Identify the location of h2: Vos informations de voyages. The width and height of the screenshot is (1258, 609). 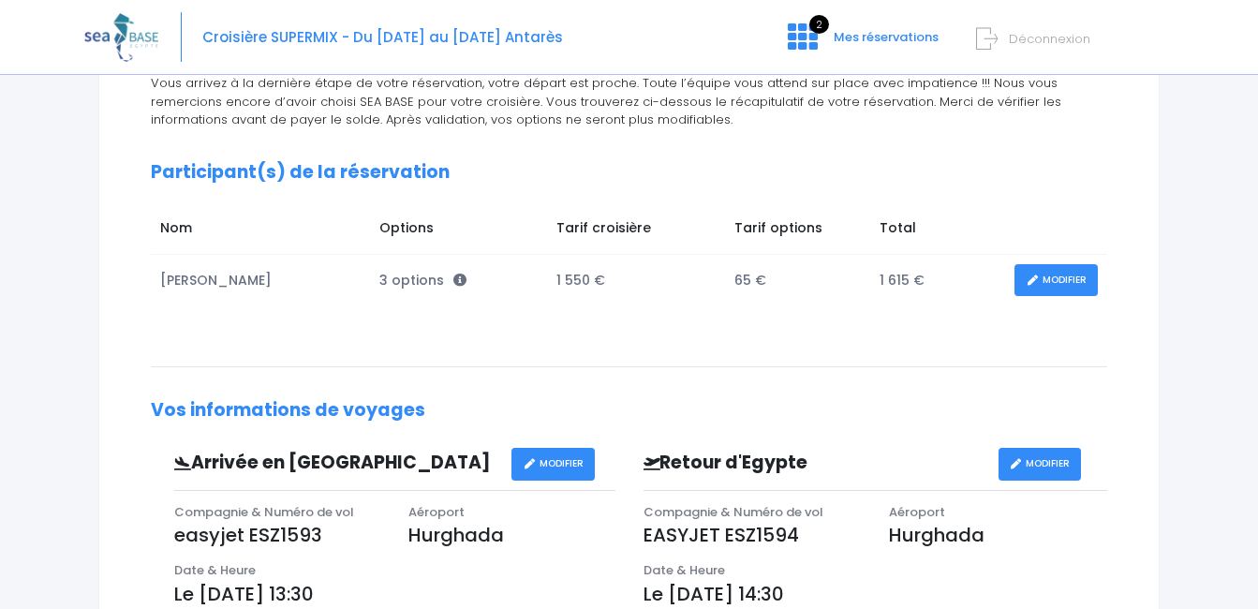
(629, 410).